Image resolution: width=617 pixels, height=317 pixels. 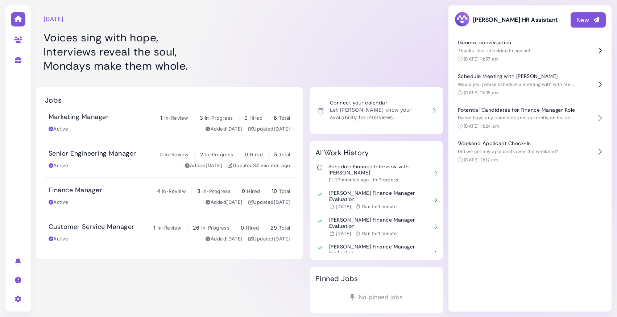 I want to click on h3: Customer Service Manager, so click(x=91, y=227).